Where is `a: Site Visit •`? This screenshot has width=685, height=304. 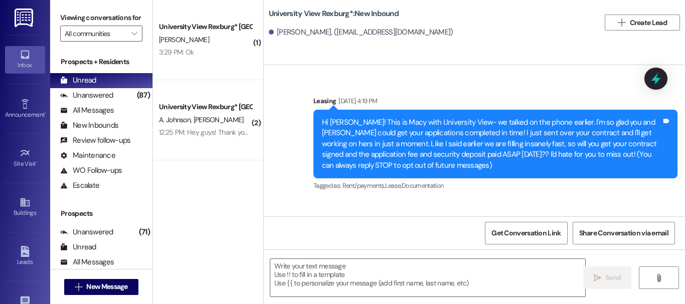
a: Site Visit • is located at coordinates (25, 159).